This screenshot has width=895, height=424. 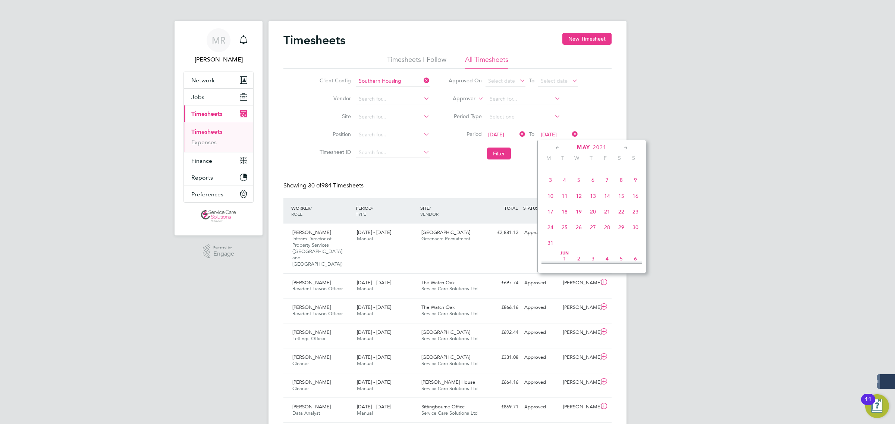 What do you see at coordinates (565, 180) in the screenshot?
I see `span: 4` at bounding box center [565, 180].